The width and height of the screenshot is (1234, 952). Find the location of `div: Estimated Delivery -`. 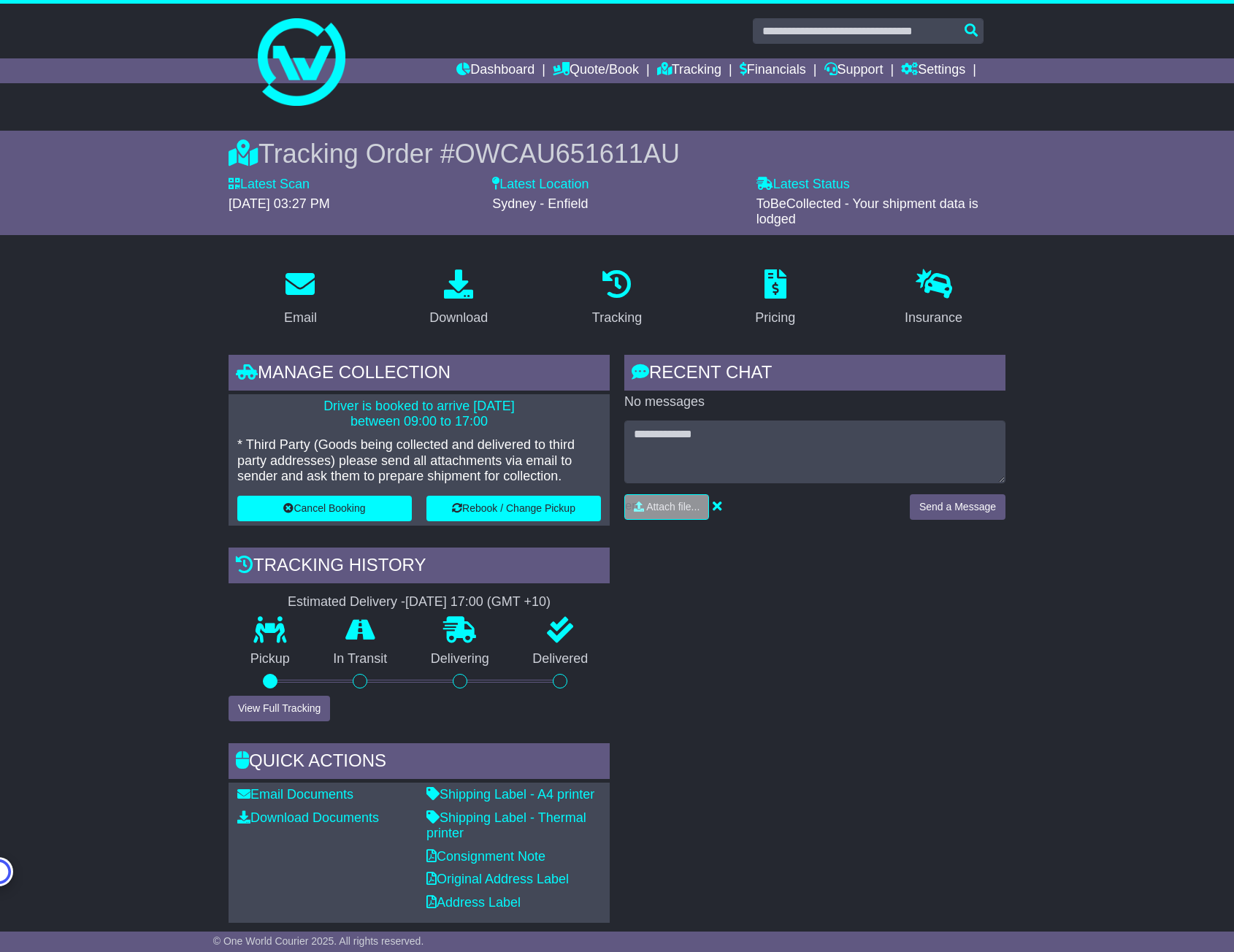

div: Estimated Delivery - is located at coordinates (419, 602).